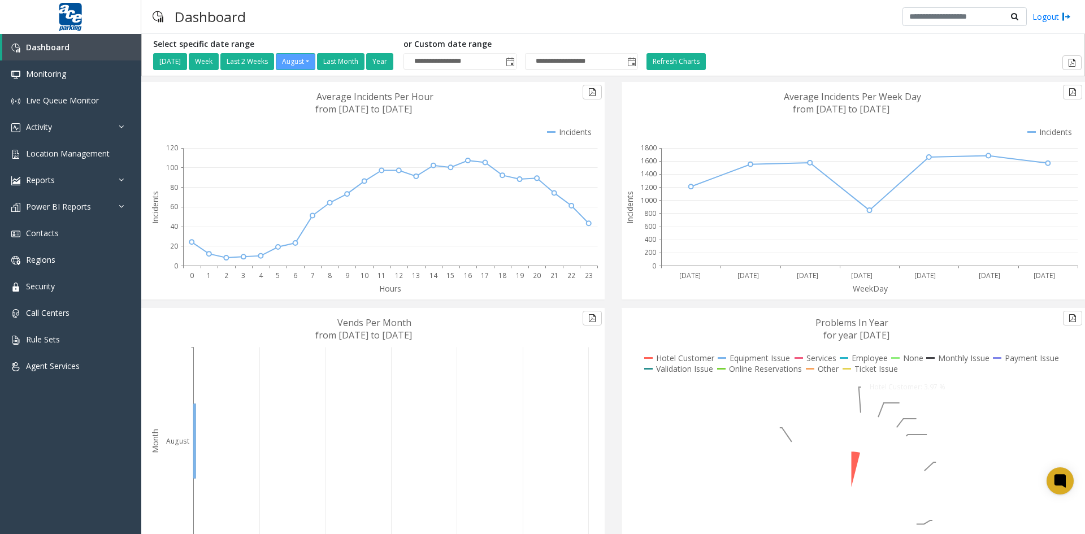 The height and width of the screenshot is (534, 1085). What do you see at coordinates (177, 441) in the screenshot?
I see `text: August` at bounding box center [177, 441].